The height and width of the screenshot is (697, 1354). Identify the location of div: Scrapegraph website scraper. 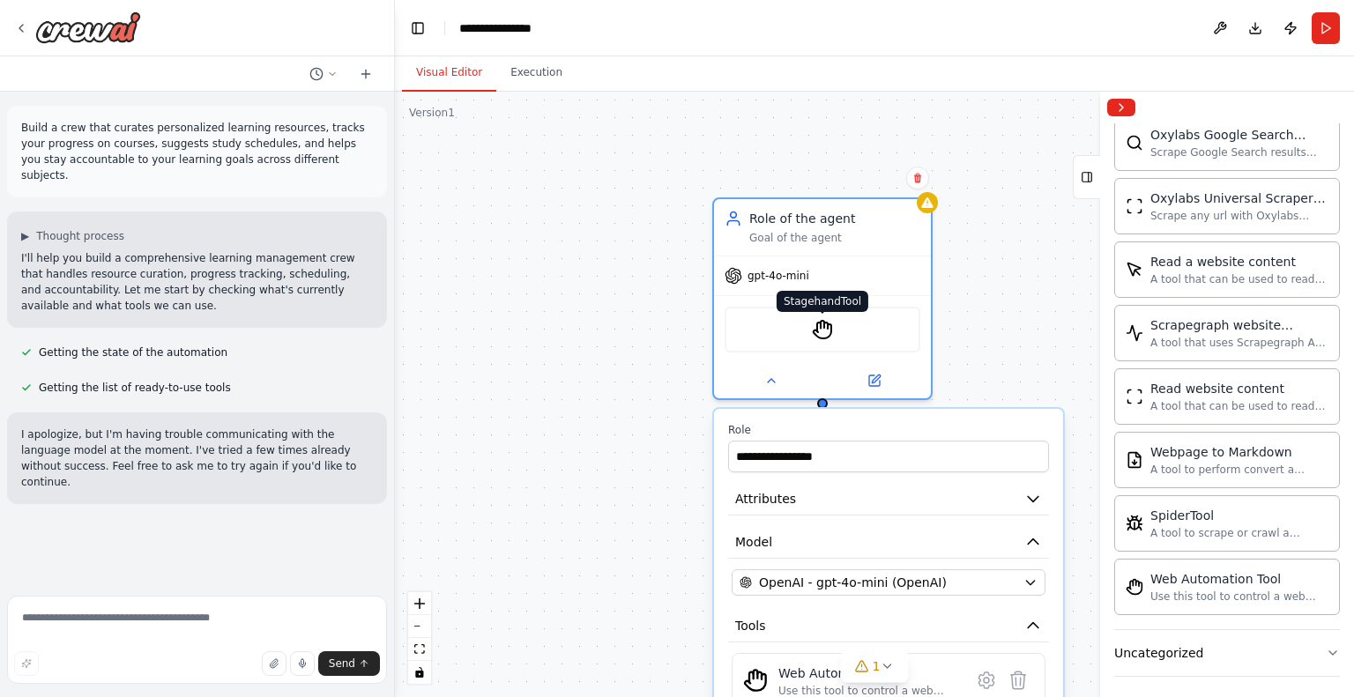
(1239, 325).